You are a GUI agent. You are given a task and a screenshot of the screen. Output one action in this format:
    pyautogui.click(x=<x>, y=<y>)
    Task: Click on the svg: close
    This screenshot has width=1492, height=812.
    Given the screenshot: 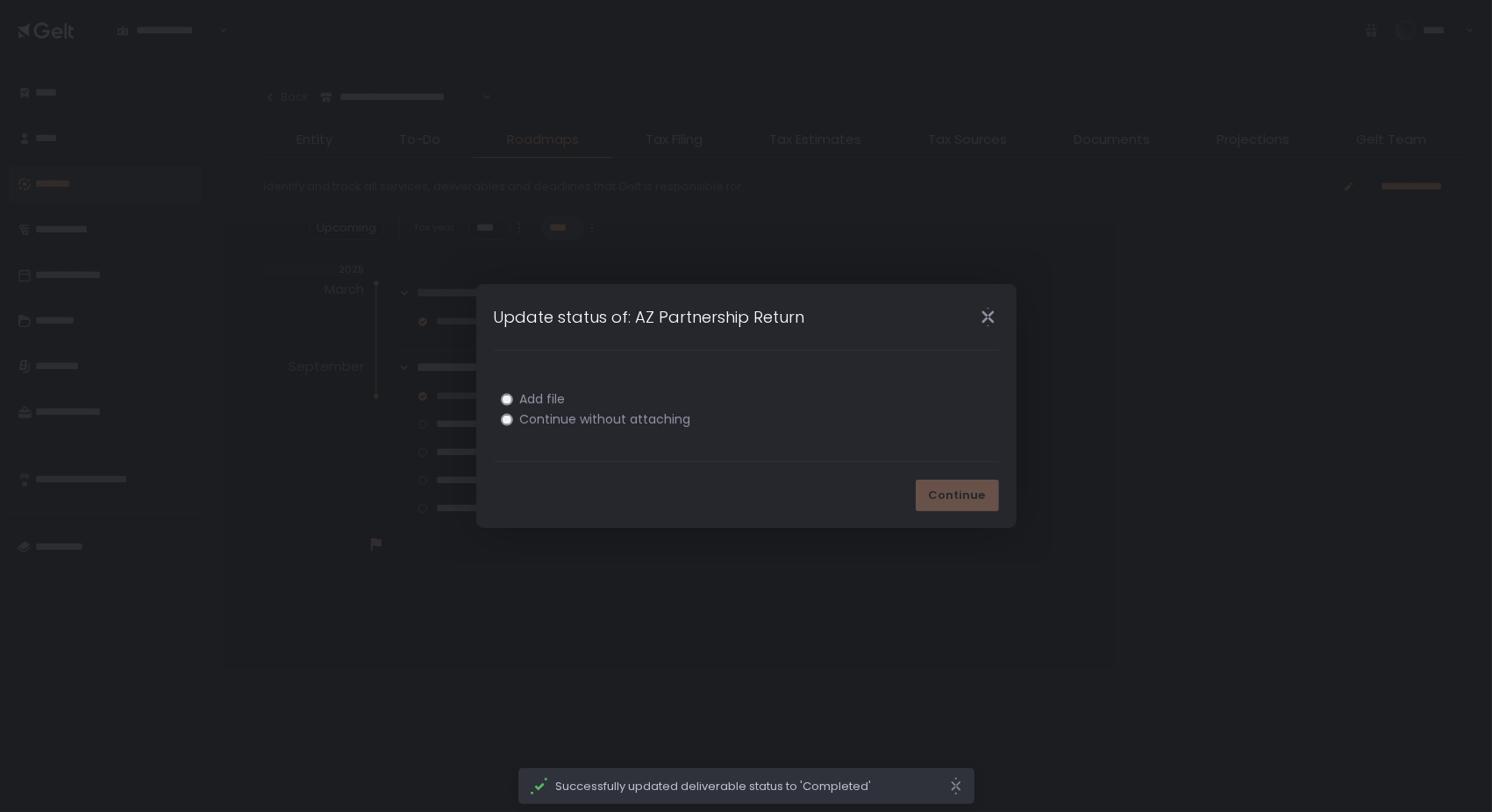 What is the action you would take?
    pyautogui.click(x=956, y=785)
    